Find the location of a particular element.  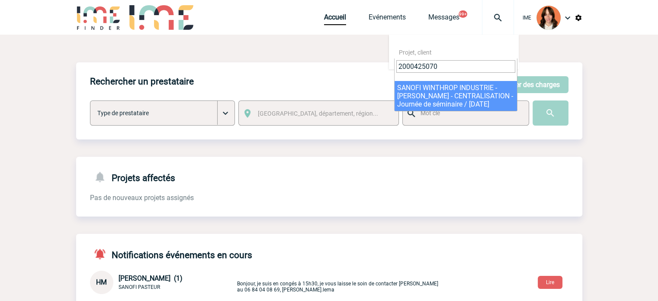

a: Accueil is located at coordinates (335, 19).